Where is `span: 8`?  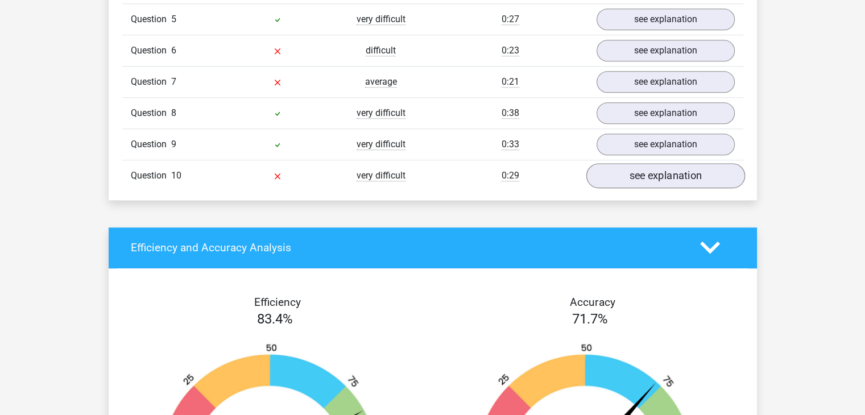 span: 8 is located at coordinates (173, 113).